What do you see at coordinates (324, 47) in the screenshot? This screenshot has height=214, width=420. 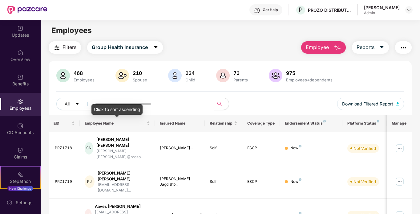 I see `button: Employee` at bounding box center [324, 47].